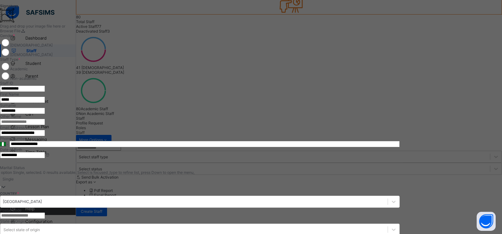 This screenshot has width=502, height=234. What do you see at coordinates (19, 69) in the screenshot?
I see `label: Academic` at bounding box center [19, 69].